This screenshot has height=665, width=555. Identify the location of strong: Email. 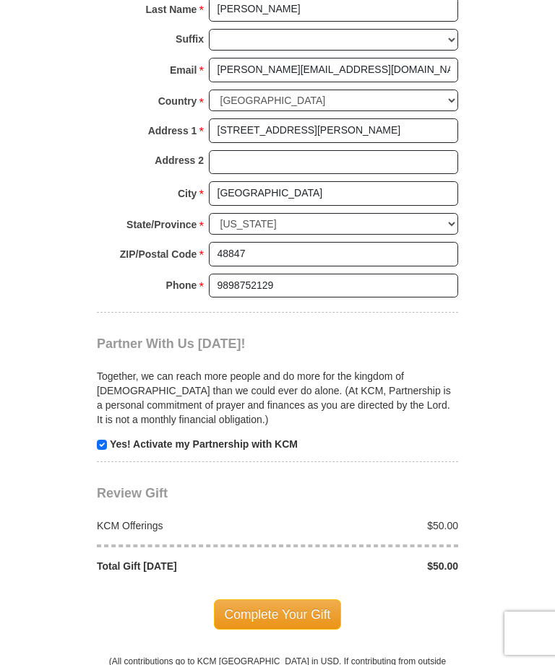
(183, 70).